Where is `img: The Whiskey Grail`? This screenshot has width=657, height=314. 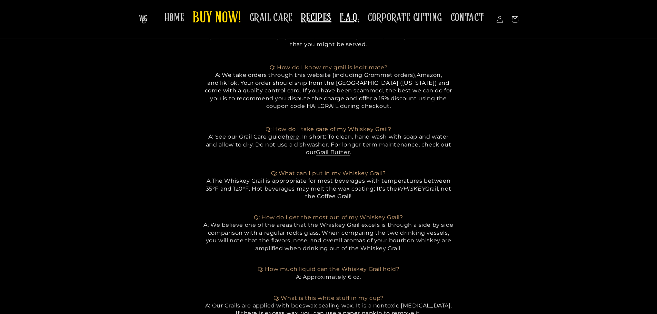 img: The Whiskey Grail is located at coordinates (143, 19).